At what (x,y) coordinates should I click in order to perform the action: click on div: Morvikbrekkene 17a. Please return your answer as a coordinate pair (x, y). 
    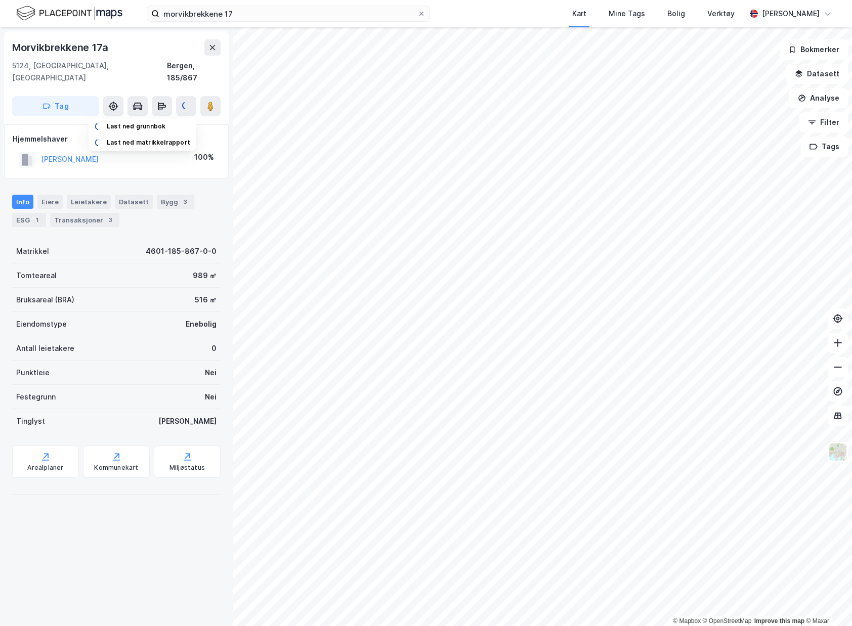
    Looking at the image, I should click on (61, 48).